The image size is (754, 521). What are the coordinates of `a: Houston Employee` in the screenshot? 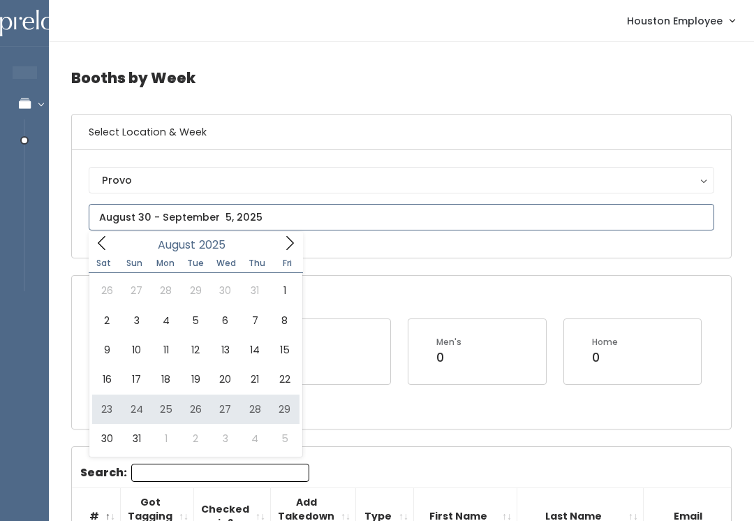 It's located at (681, 20).